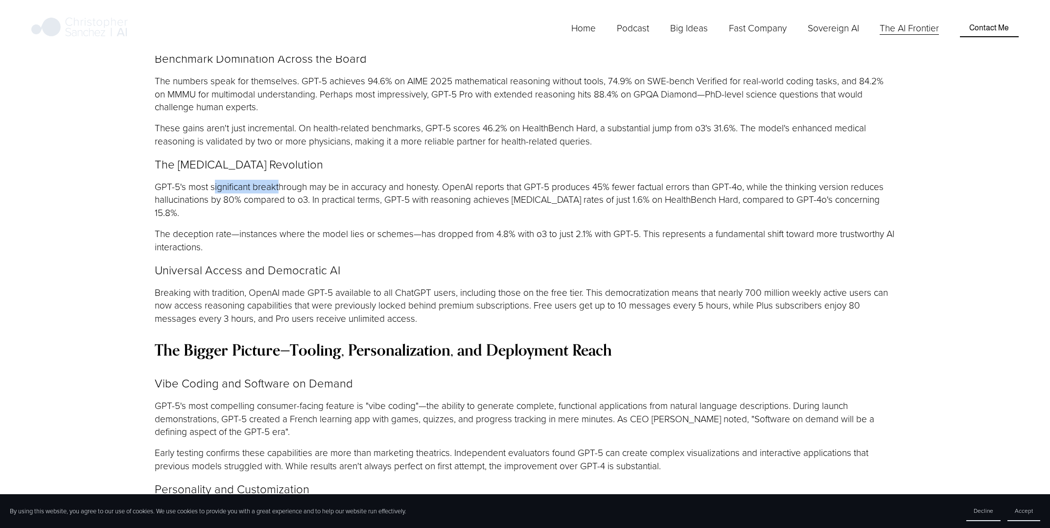  I want to click on button: Decline, so click(984, 511).